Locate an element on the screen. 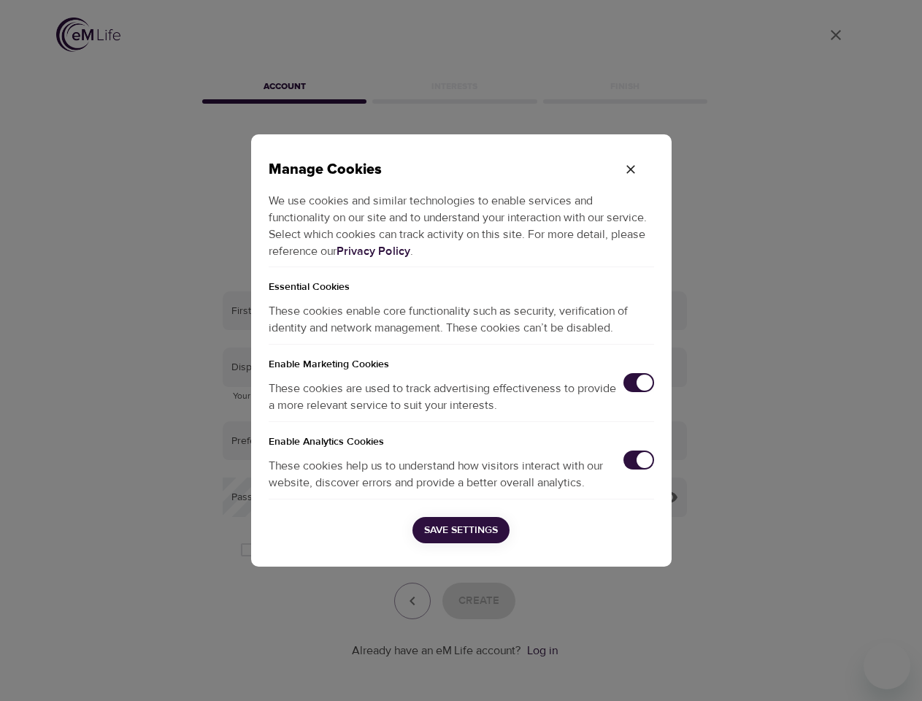 Image resolution: width=922 pixels, height=701 pixels. b: Privacy Policy is located at coordinates (373, 251).